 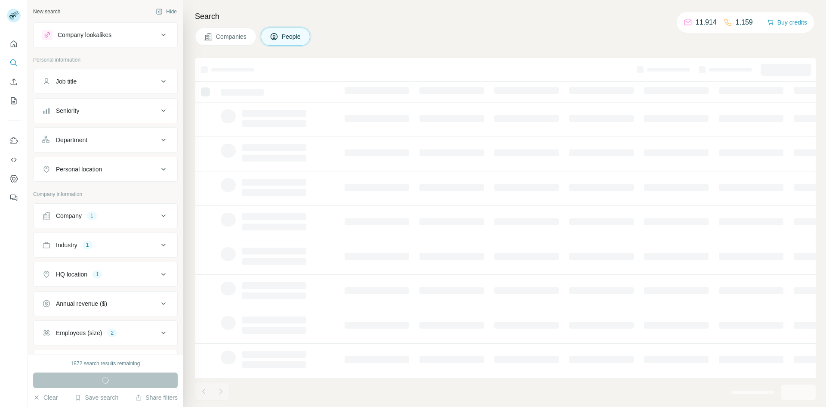 I want to click on button: Feedback, so click(x=14, y=198).